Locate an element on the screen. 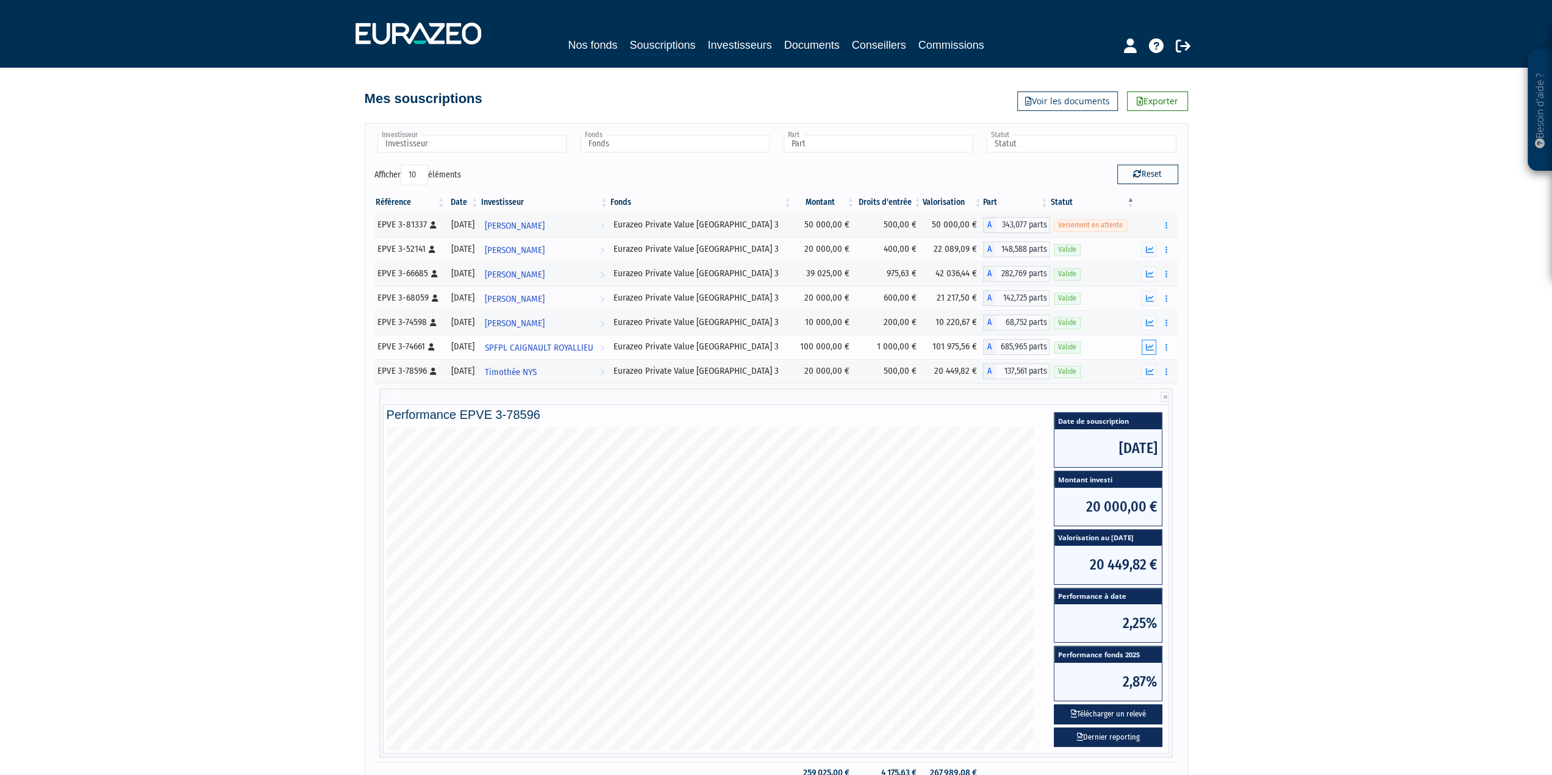 This screenshot has height=775, width=1552. th: Valorisation: activer pour trier la colonne par ordre croissant is located at coordinates (952, 202).